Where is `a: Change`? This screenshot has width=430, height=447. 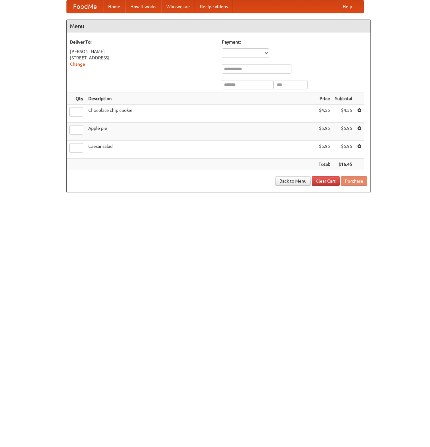
a: Change is located at coordinates (77, 64).